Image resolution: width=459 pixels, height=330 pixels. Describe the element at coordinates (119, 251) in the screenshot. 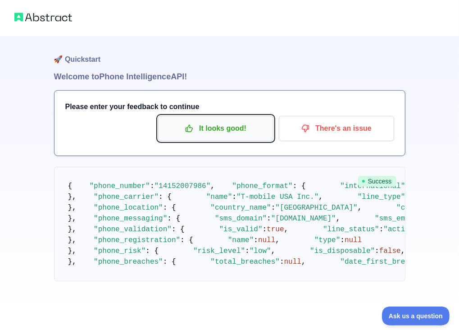

I see `span: "phone_risk"` at that location.